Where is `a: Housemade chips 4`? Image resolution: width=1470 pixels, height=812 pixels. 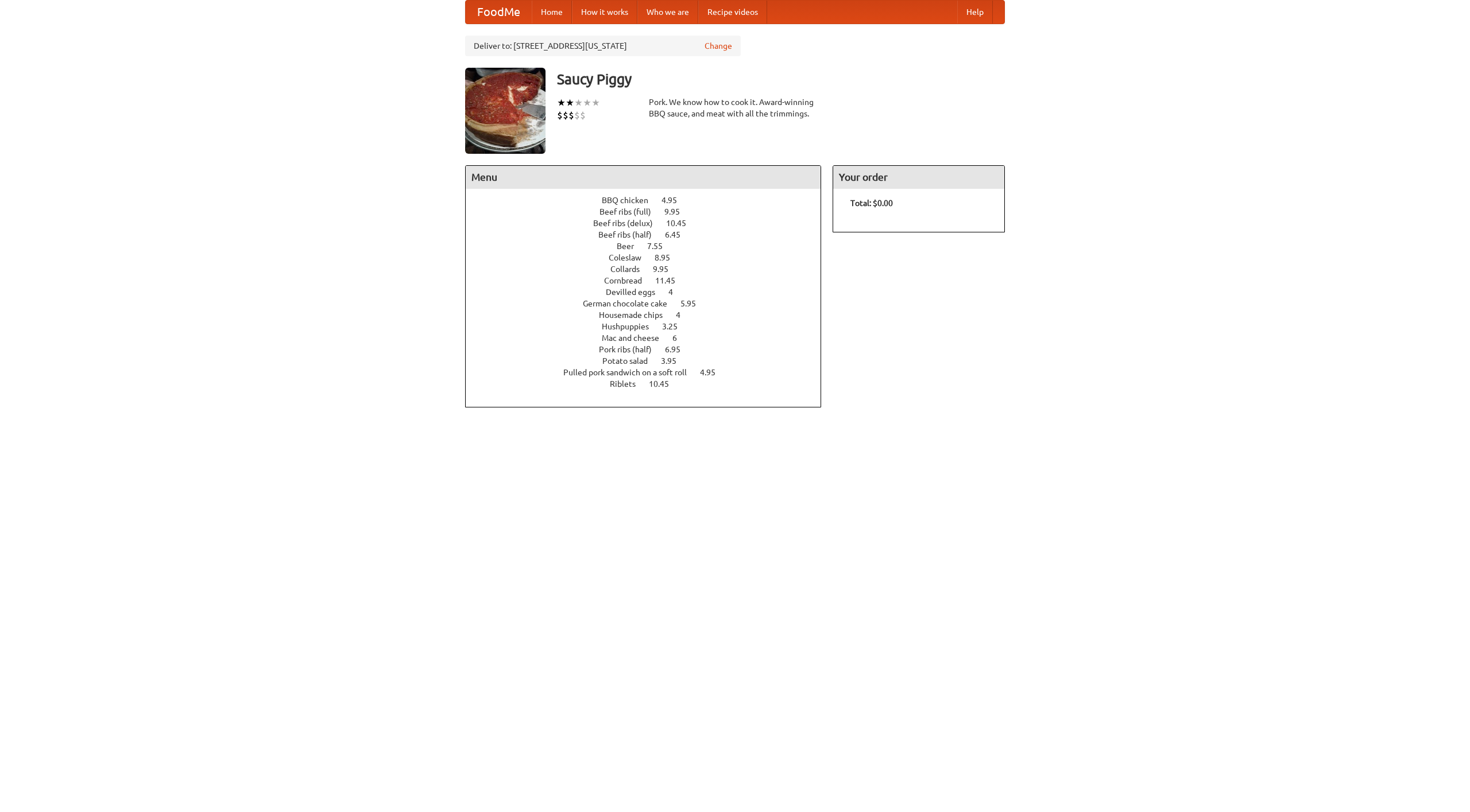 a: Housemade chips 4 is located at coordinates (650, 315).